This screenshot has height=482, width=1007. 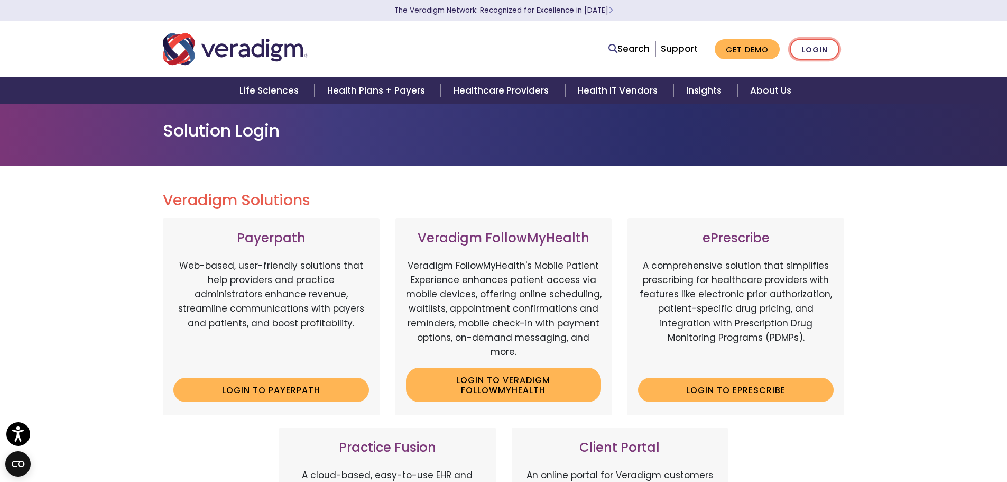 What do you see at coordinates (680, 49) in the screenshot?
I see `a: Support` at bounding box center [680, 49].